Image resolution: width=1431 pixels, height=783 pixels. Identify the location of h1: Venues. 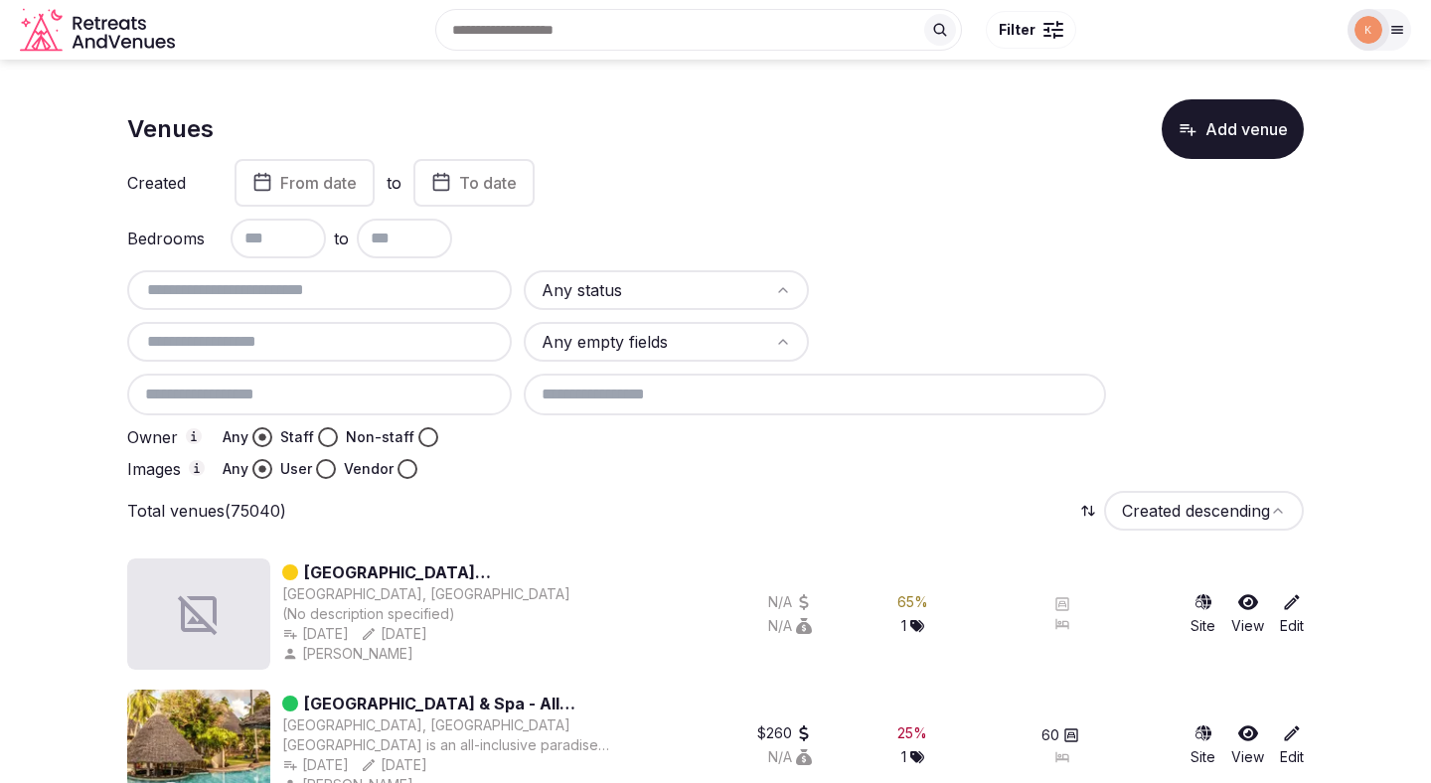
(170, 129).